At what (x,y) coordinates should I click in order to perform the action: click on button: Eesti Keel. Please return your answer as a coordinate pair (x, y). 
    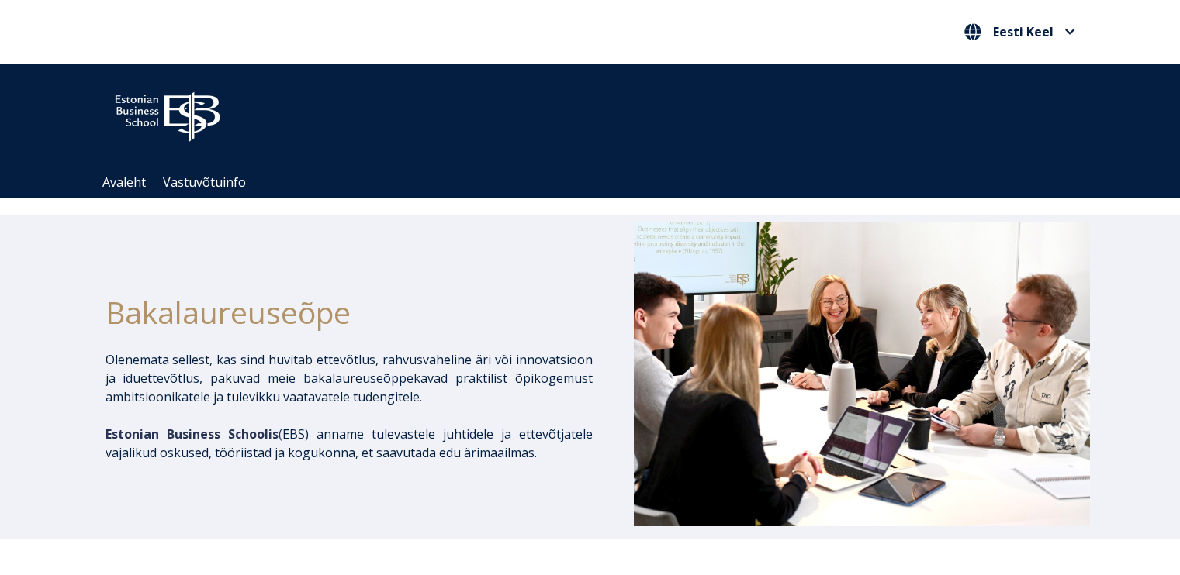
    Looking at the image, I should click on (1019, 32).